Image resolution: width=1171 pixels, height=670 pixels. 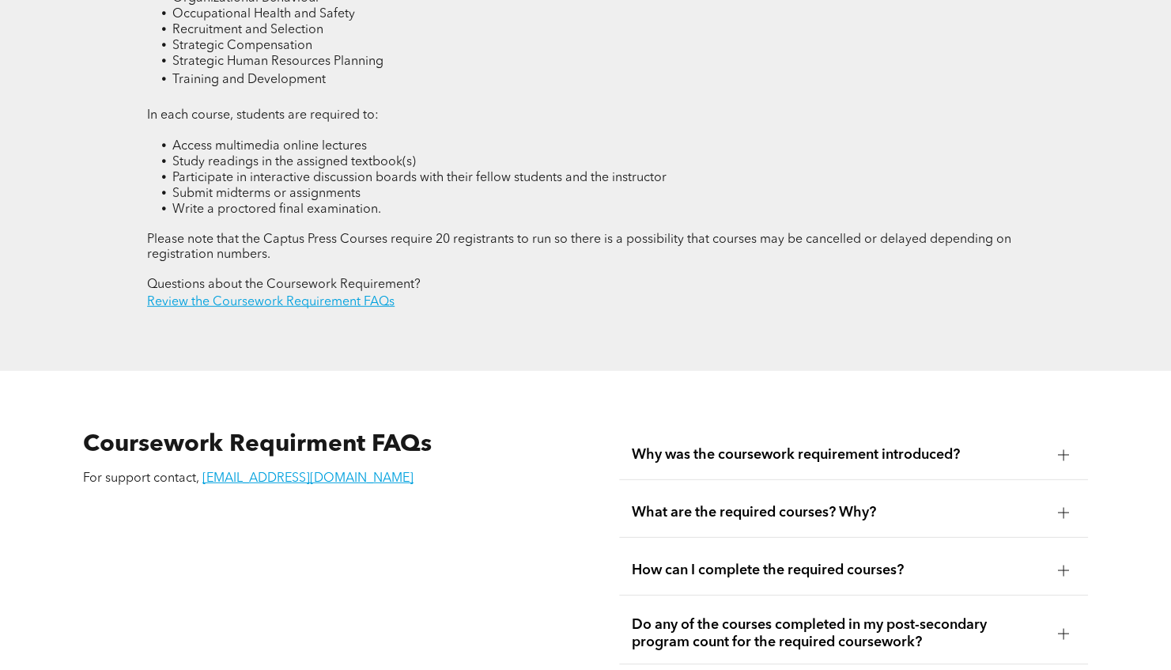 I want to click on span: Please note that the Captus Press Courses require 20 registrants to run so there is a possibility..., so click(x=579, y=247).